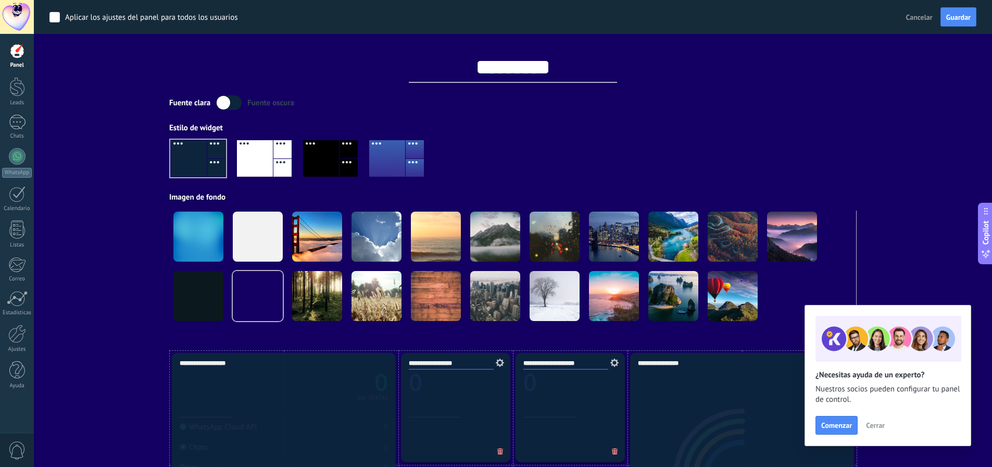 The width and height of the screenshot is (992, 467). Describe the element at coordinates (919, 17) in the screenshot. I see `button: Cancelar` at that location.